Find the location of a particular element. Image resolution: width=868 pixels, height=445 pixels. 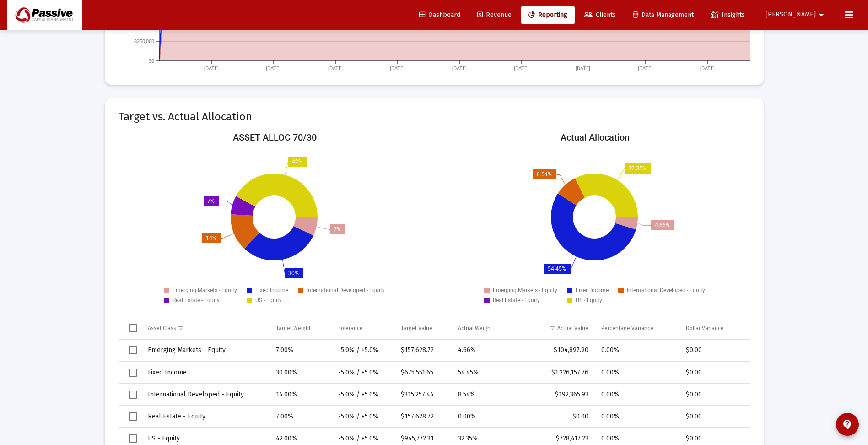

div: $192,365.93 is located at coordinates (555, 394).